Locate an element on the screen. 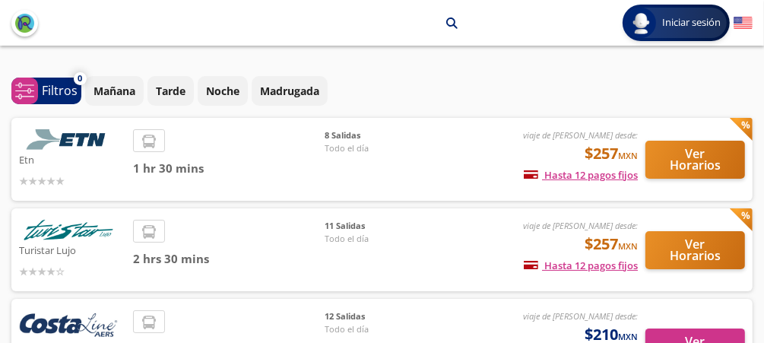  img: Turistar Lujo is located at coordinates (68, 230).